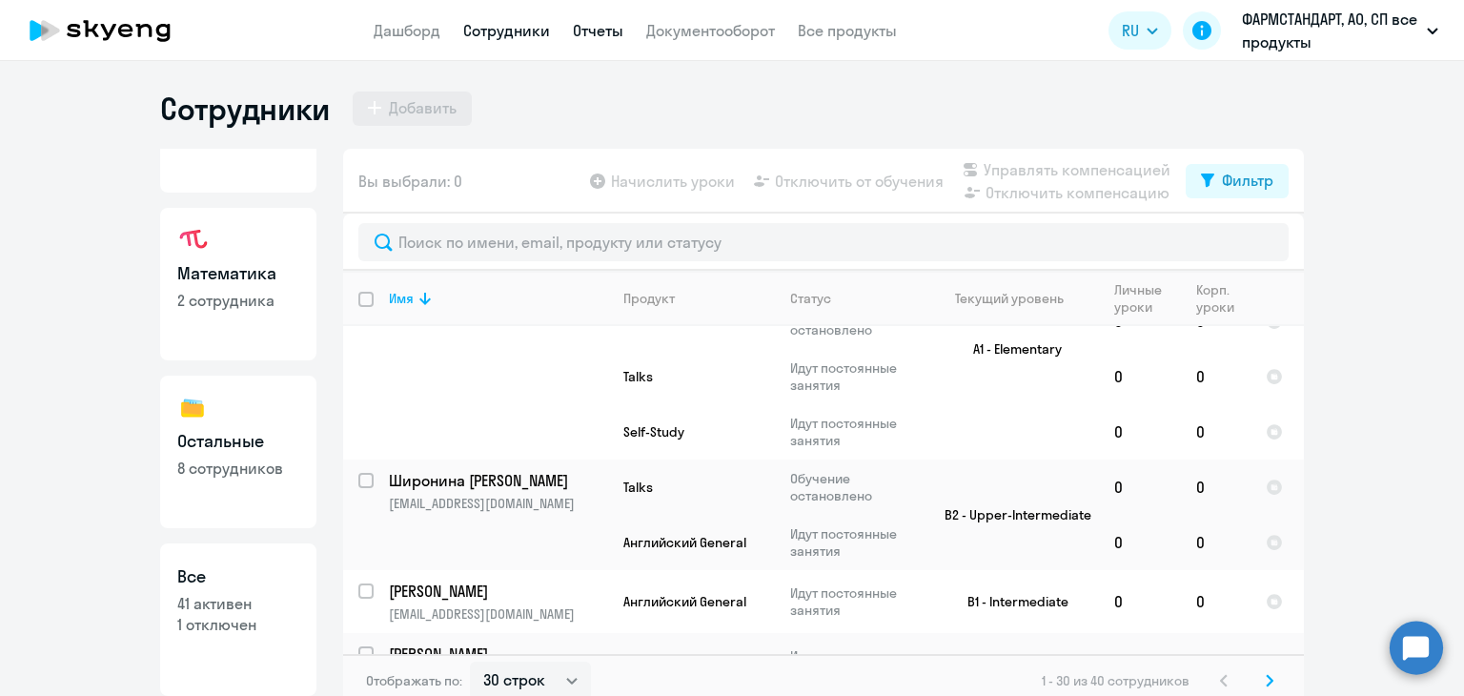  Describe the element at coordinates (1237, 181) in the screenshot. I see `button: Фильтр` at that location.